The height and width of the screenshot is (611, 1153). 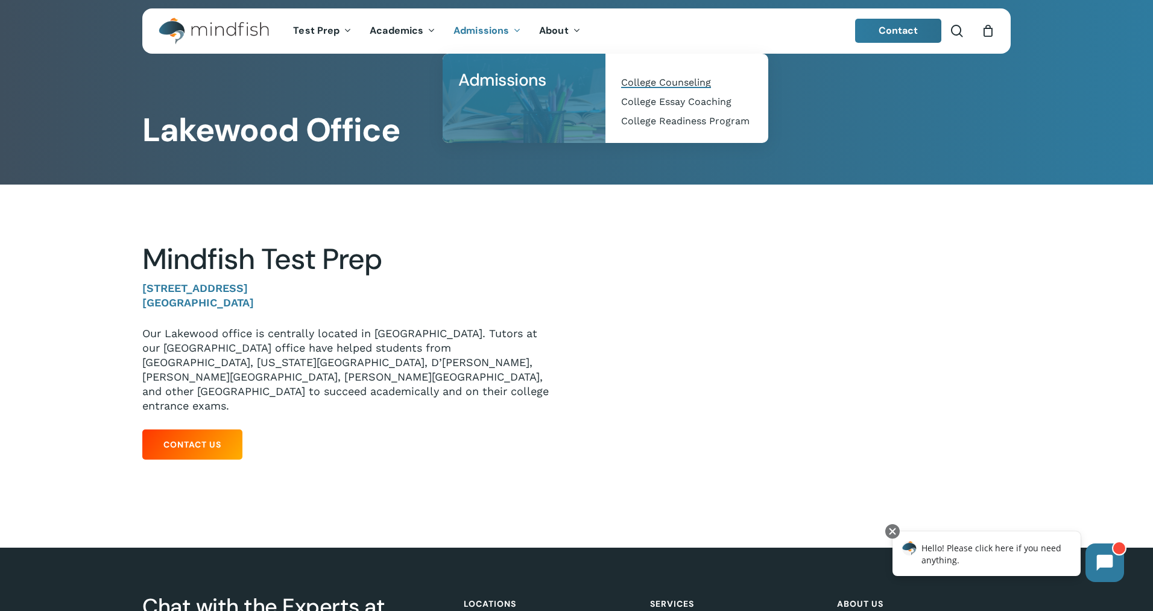 I want to click on span: Contact Us, so click(x=192, y=445).